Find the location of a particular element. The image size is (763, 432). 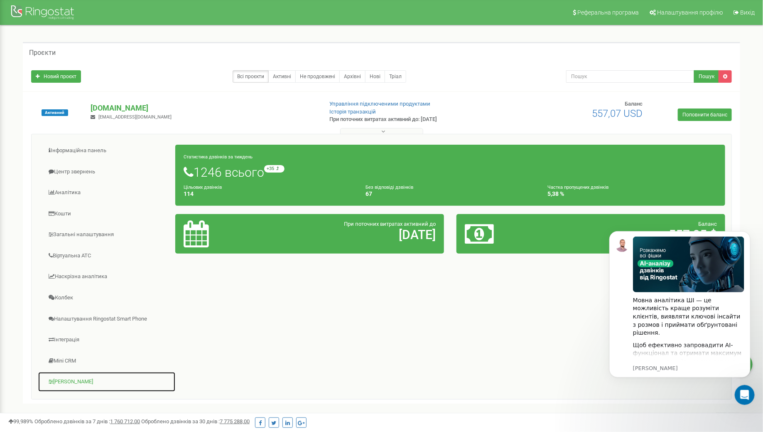

span: 557,07 USD is located at coordinates (617, 113).